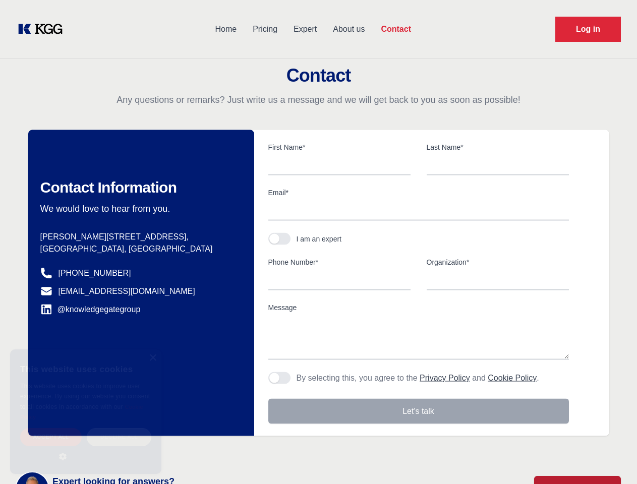  What do you see at coordinates (318, 76) in the screenshot?
I see `h2: Contact` at bounding box center [318, 76].